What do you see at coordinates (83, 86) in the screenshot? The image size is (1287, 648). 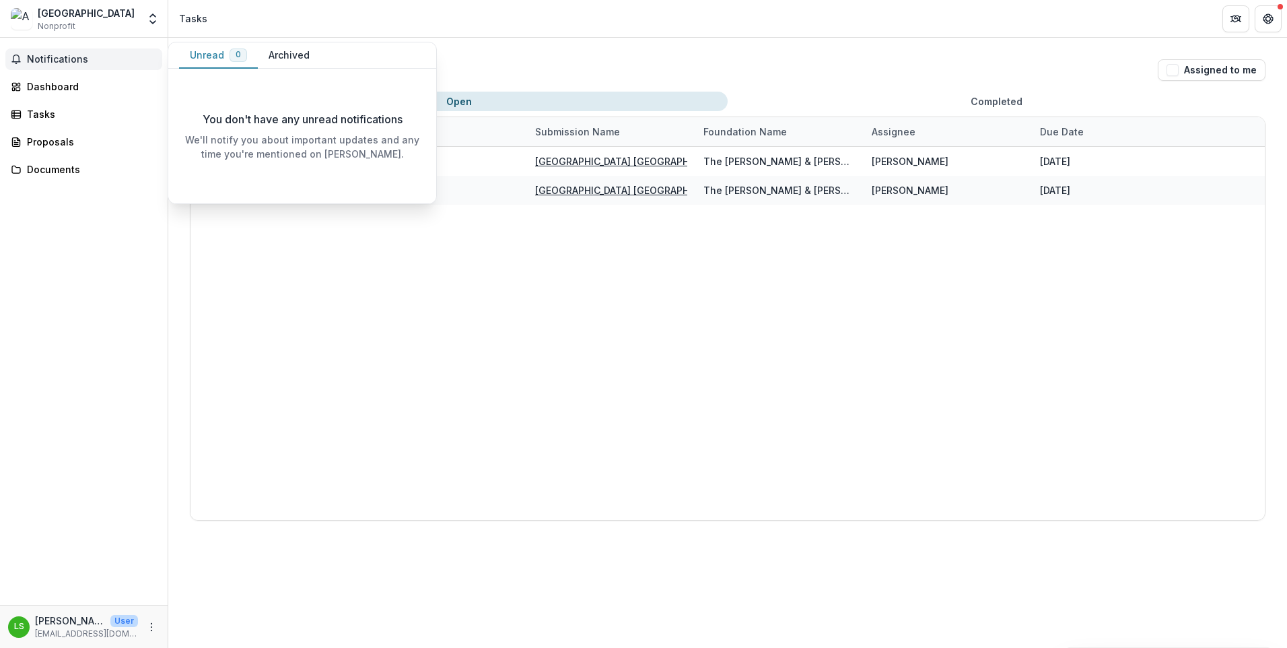 I see `a: Dashboard` at bounding box center [83, 86].